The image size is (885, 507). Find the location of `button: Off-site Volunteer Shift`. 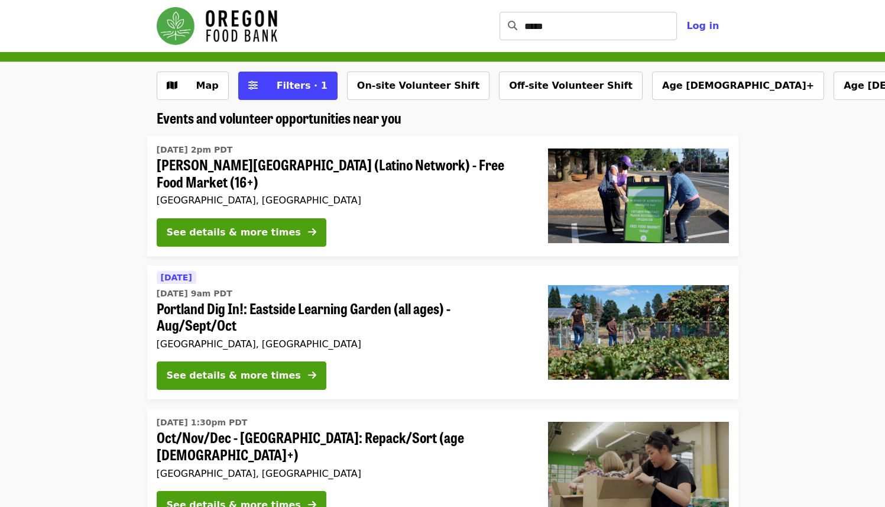

button: Off-site Volunteer Shift is located at coordinates (570, 86).